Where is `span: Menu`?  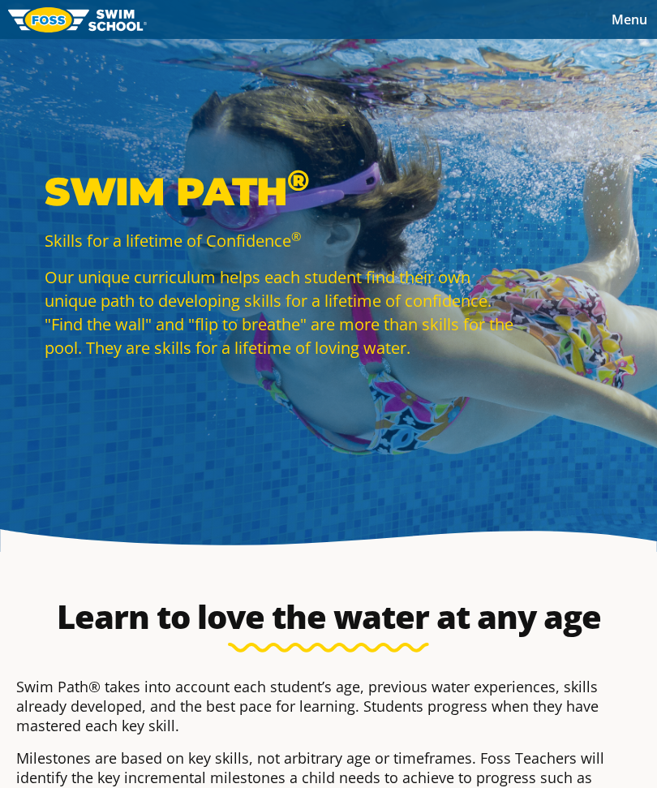 span: Menu is located at coordinates (630, 19).